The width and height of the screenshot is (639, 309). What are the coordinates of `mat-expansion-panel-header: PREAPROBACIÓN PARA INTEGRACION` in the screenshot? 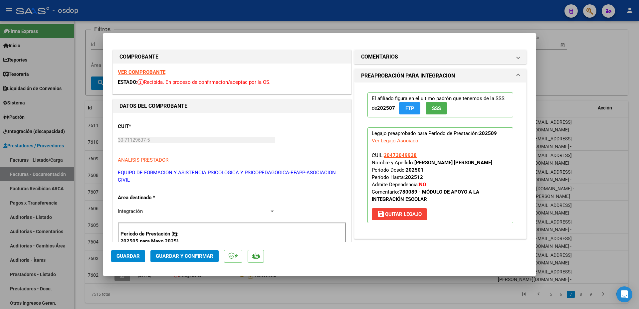 It's located at (440, 76).